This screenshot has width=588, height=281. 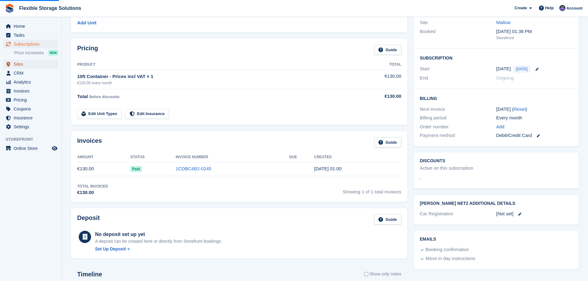 What do you see at coordinates (32, 127) in the screenshot?
I see `span: Settings` at bounding box center [32, 127].